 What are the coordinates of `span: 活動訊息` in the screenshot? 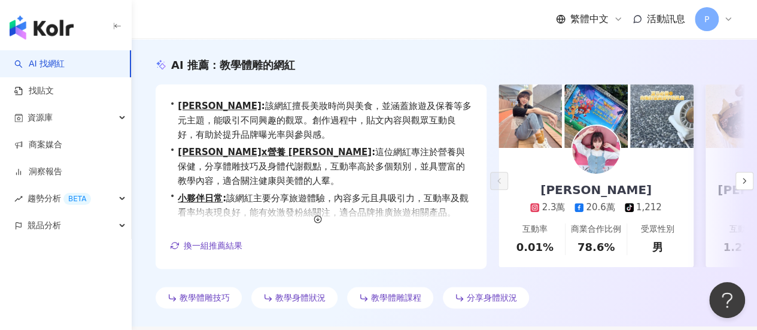 It's located at (666, 19).